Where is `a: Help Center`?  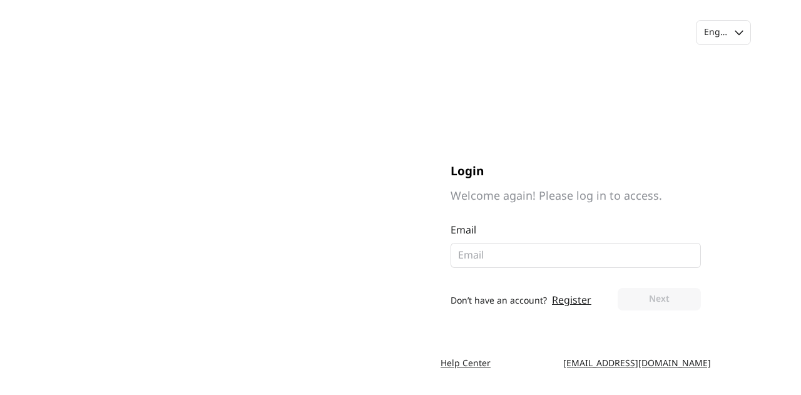
a: Help Center is located at coordinates (466, 364).